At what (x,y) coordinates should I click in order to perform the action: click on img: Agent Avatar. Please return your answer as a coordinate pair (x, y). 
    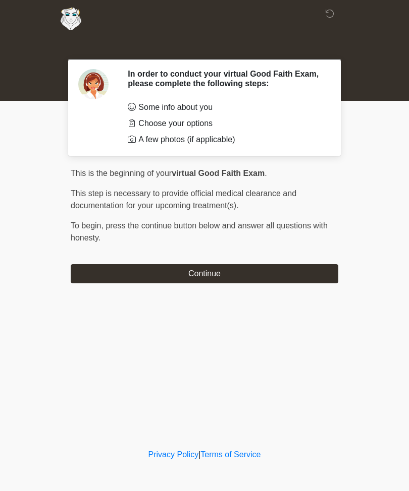
    Looking at the image, I should click on (93, 84).